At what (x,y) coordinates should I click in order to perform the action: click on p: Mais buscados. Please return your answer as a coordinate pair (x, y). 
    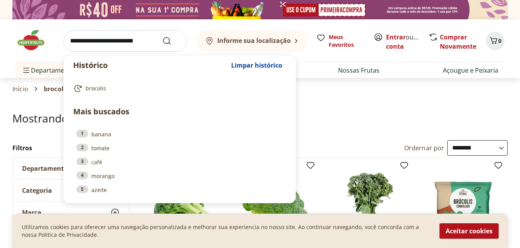
    Looking at the image, I should click on (180, 112).